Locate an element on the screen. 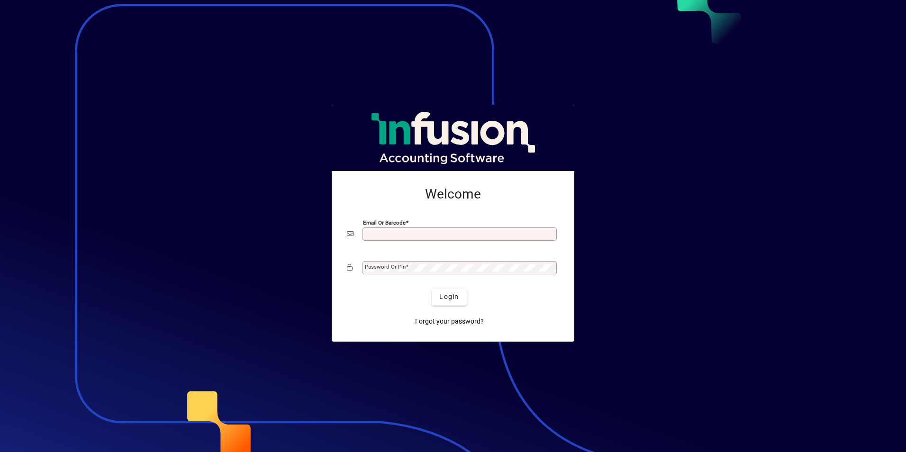 The image size is (906, 452). h2: Welcome is located at coordinates (453, 194).